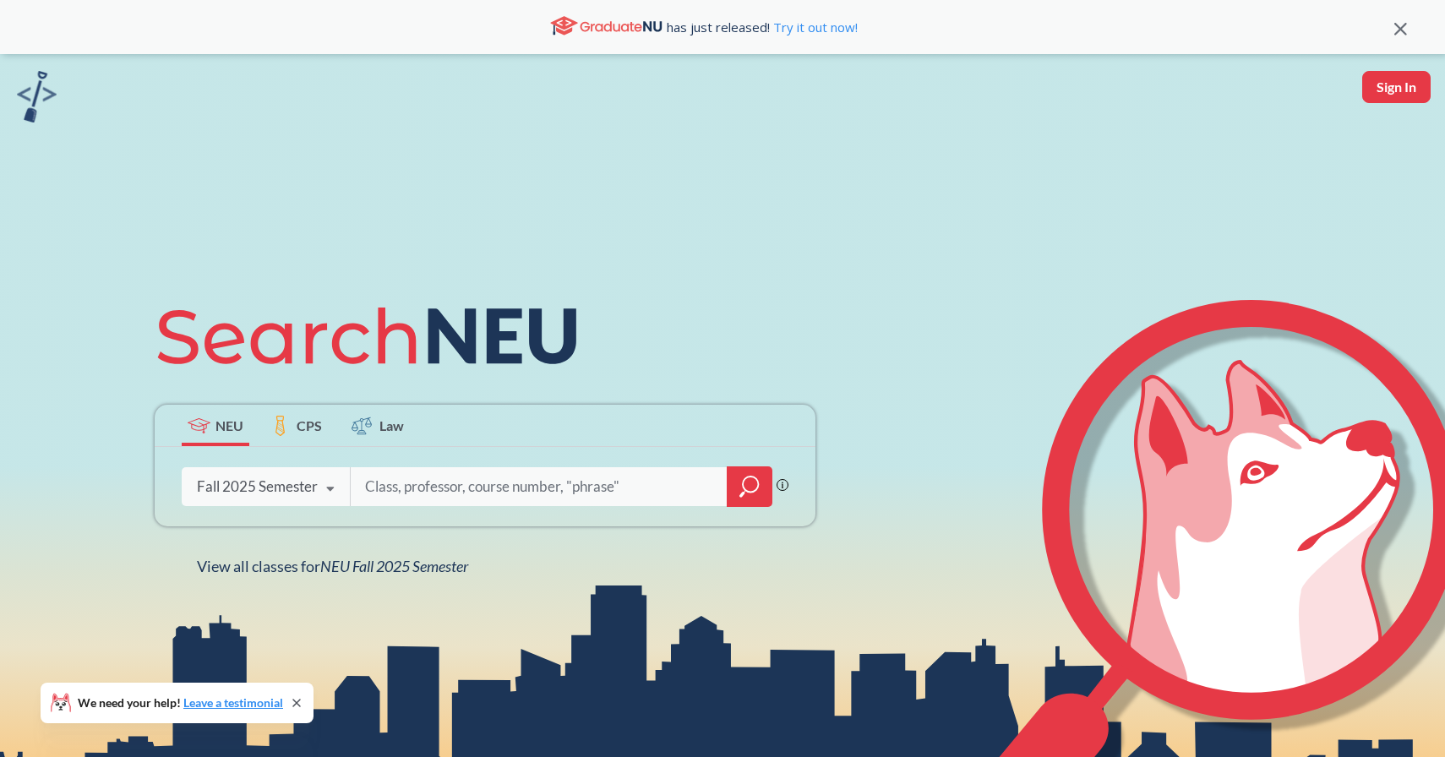 The image size is (1445, 757). I want to click on div: magnifying glass, so click(750, 487).